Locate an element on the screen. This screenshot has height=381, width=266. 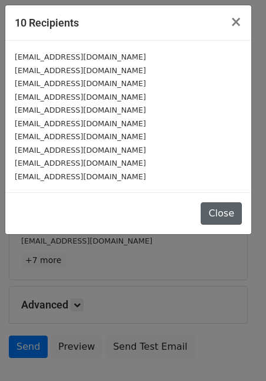
div: Tiện ích trò chuyện is located at coordinates (237, 352).